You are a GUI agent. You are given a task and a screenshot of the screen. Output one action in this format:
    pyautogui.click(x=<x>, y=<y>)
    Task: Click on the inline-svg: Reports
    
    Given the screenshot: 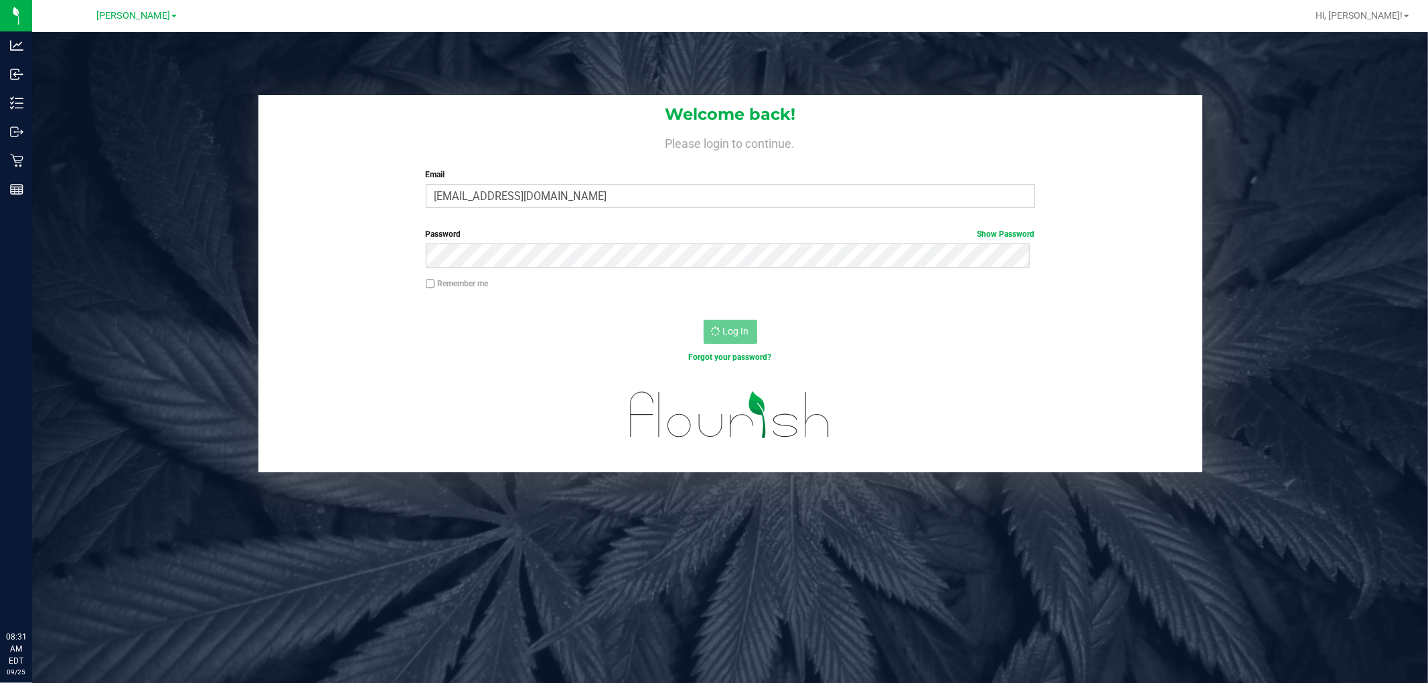 What is the action you would take?
    pyautogui.click(x=17, y=189)
    